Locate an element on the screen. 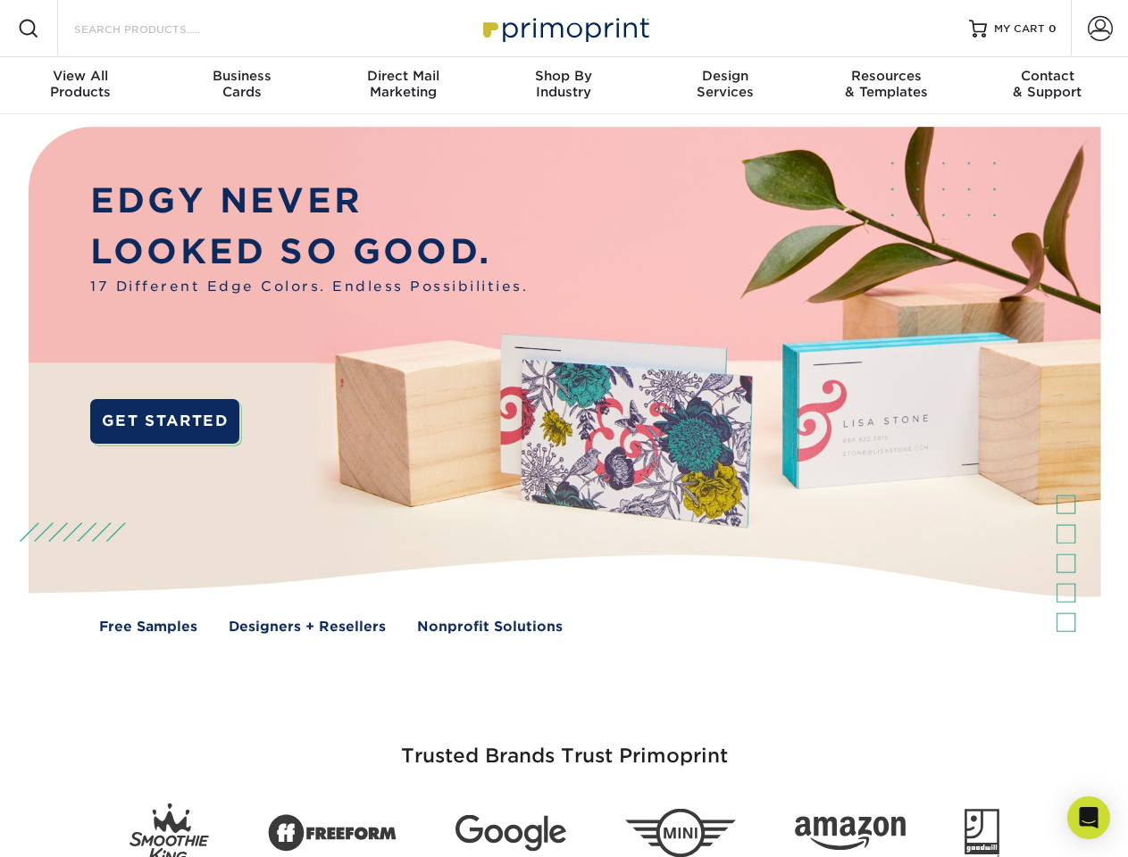  div: Industry is located at coordinates (563, 84).